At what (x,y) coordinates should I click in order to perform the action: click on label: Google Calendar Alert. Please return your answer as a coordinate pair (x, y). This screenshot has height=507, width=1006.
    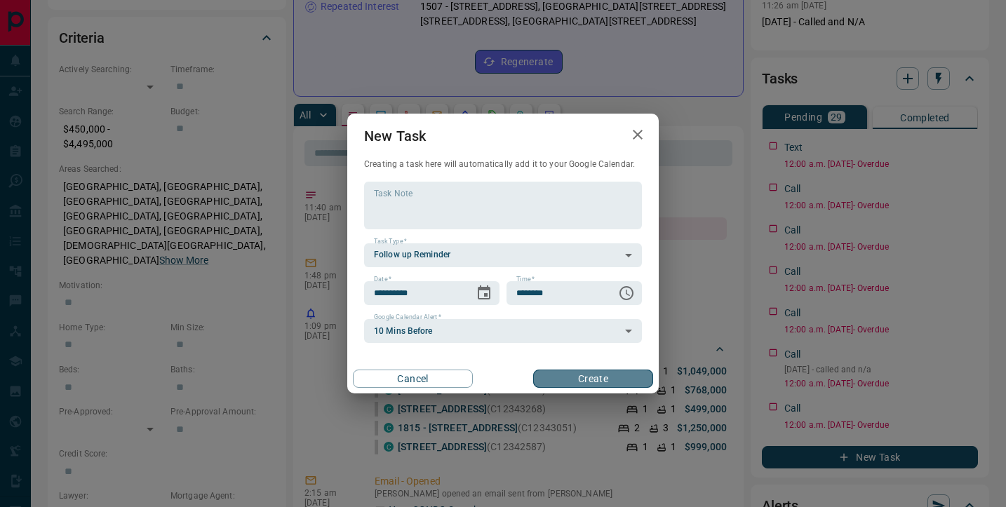
    Looking at the image, I should click on (408, 317).